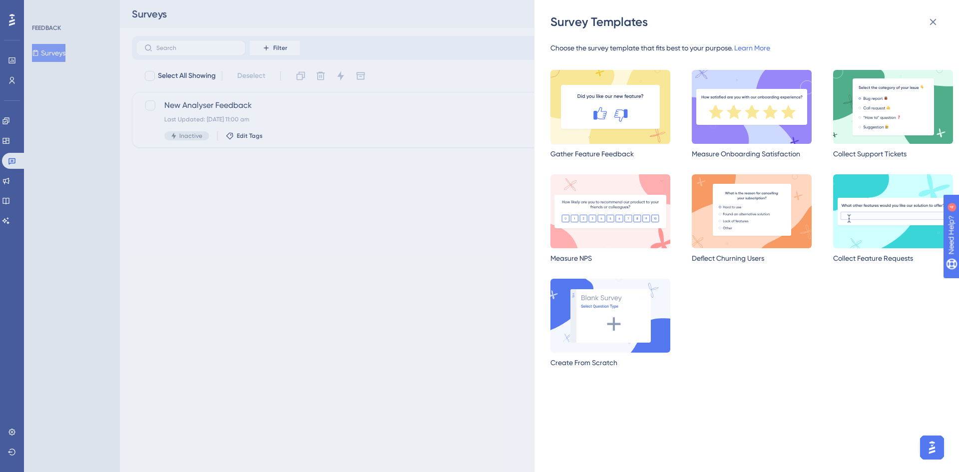 Image resolution: width=959 pixels, height=472 pixels. Describe the element at coordinates (752, 154) in the screenshot. I see `div: Measure Onboarding Satisfaction` at that location.